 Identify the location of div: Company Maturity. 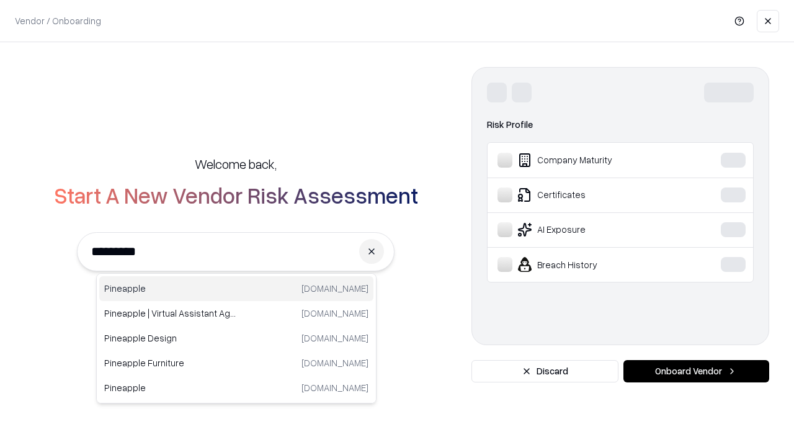
(590, 160).